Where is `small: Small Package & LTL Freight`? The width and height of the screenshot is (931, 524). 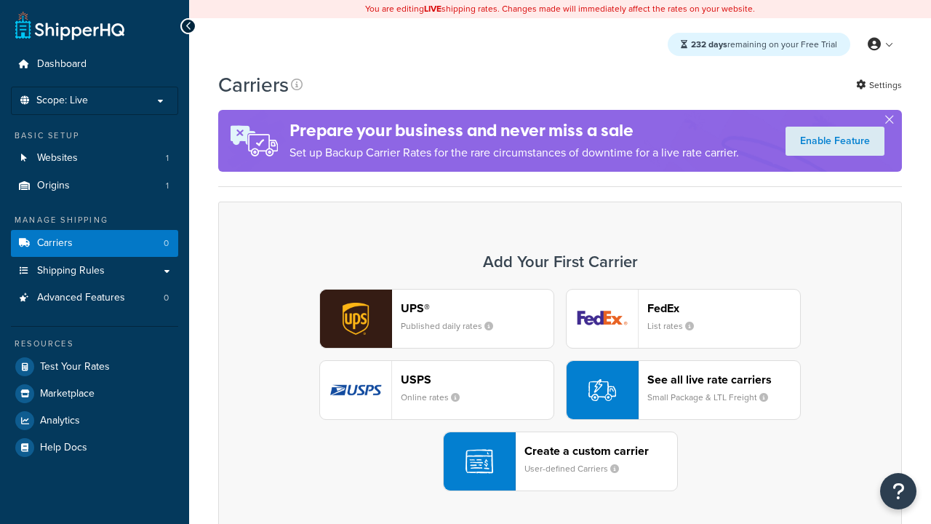 small: Small Package & LTL Freight is located at coordinates (713, 397).